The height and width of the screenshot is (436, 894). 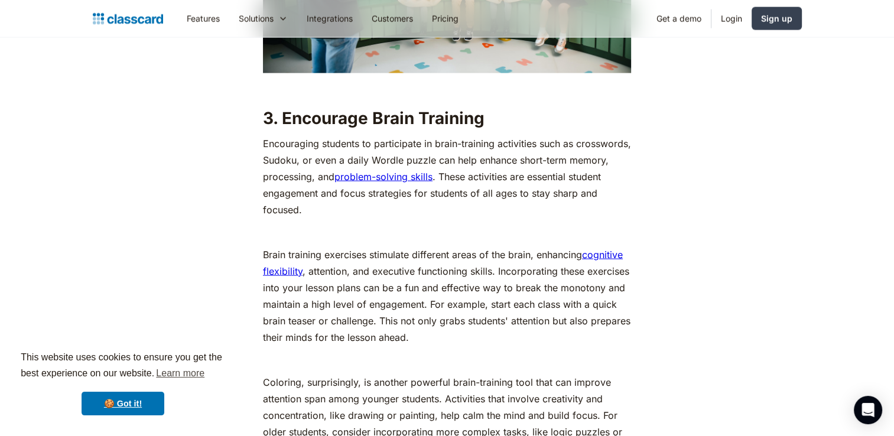 What do you see at coordinates (123, 404) in the screenshot?
I see `a: dismiss cookie message` at bounding box center [123, 404].